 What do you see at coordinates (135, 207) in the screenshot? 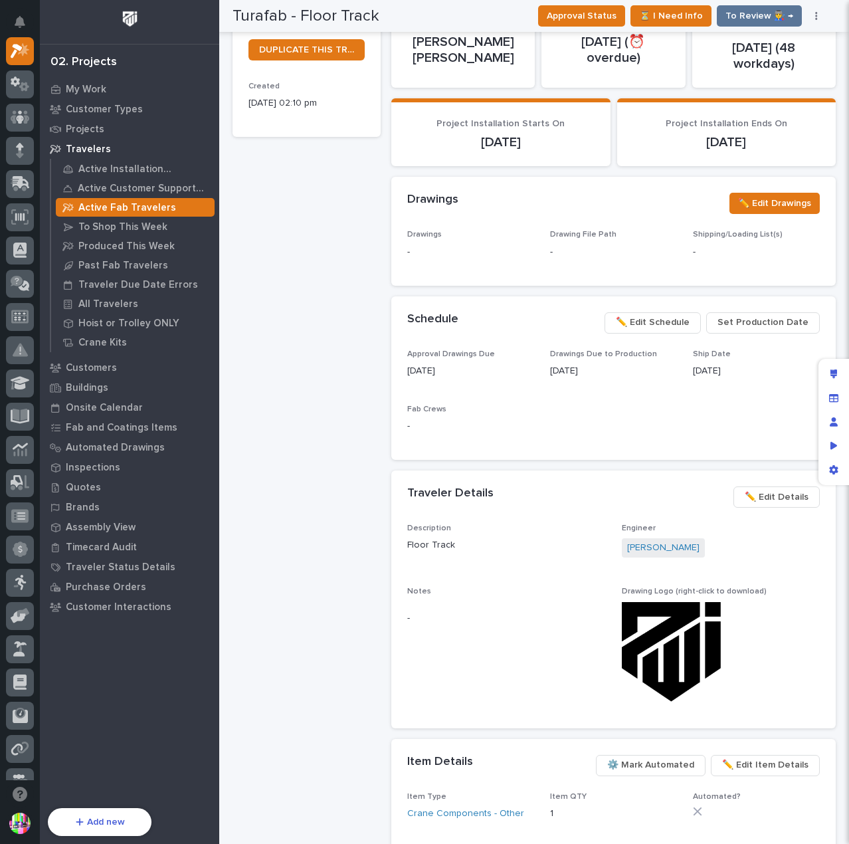
I see `a: Active Fab Travelers` at bounding box center [135, 207].